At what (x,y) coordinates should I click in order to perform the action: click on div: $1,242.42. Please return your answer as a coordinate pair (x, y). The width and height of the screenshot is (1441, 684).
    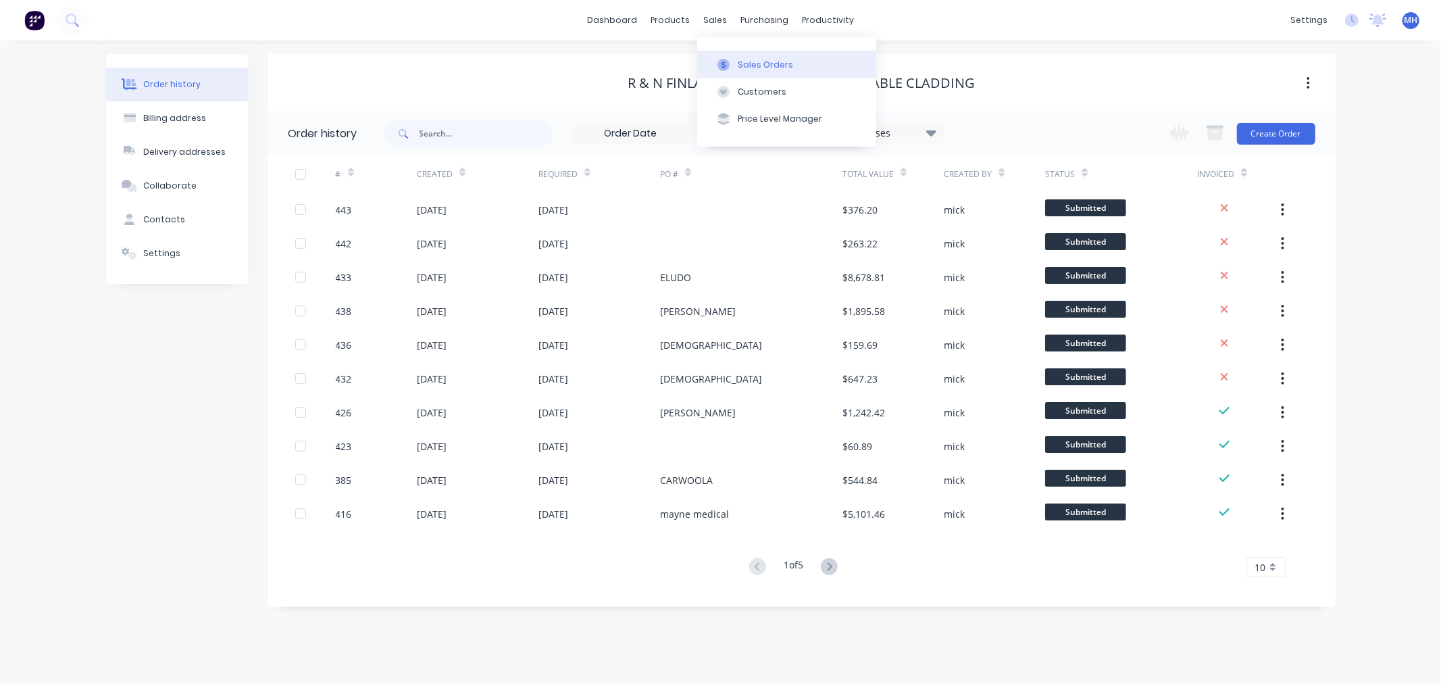
    Looking at the image, I should click on (864, 412).